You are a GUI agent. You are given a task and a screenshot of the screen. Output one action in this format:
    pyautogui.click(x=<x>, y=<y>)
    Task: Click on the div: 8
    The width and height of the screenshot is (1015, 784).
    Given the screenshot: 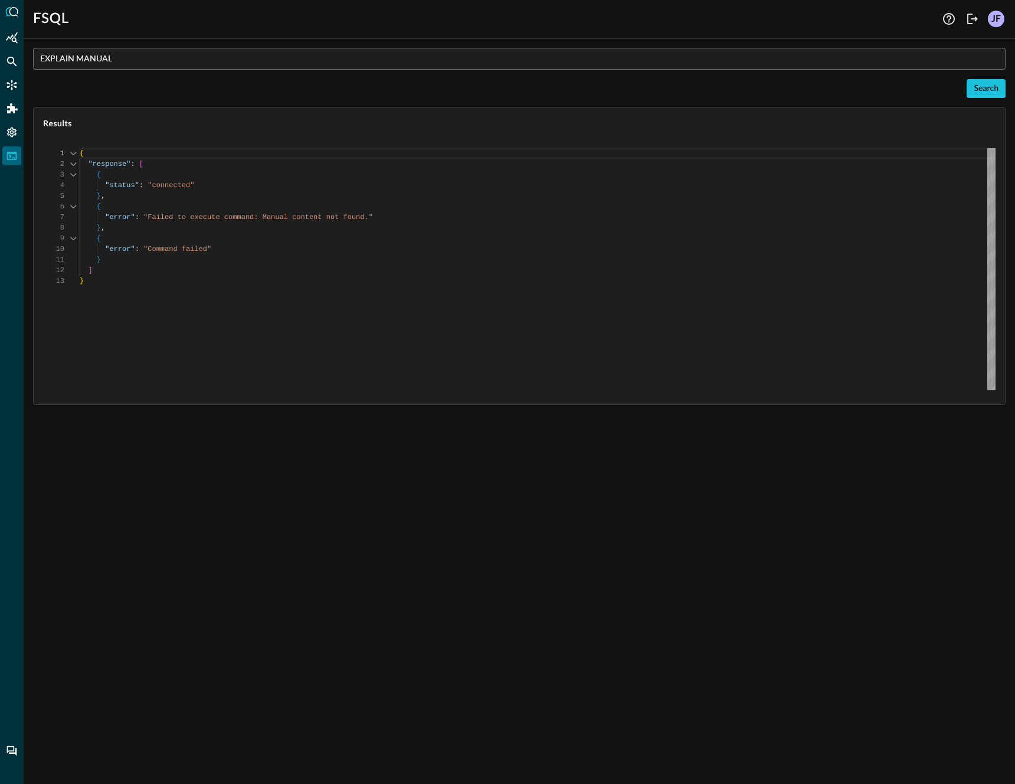 What is the action you would take?
    pyautogui.click(x=54, y=228)
    